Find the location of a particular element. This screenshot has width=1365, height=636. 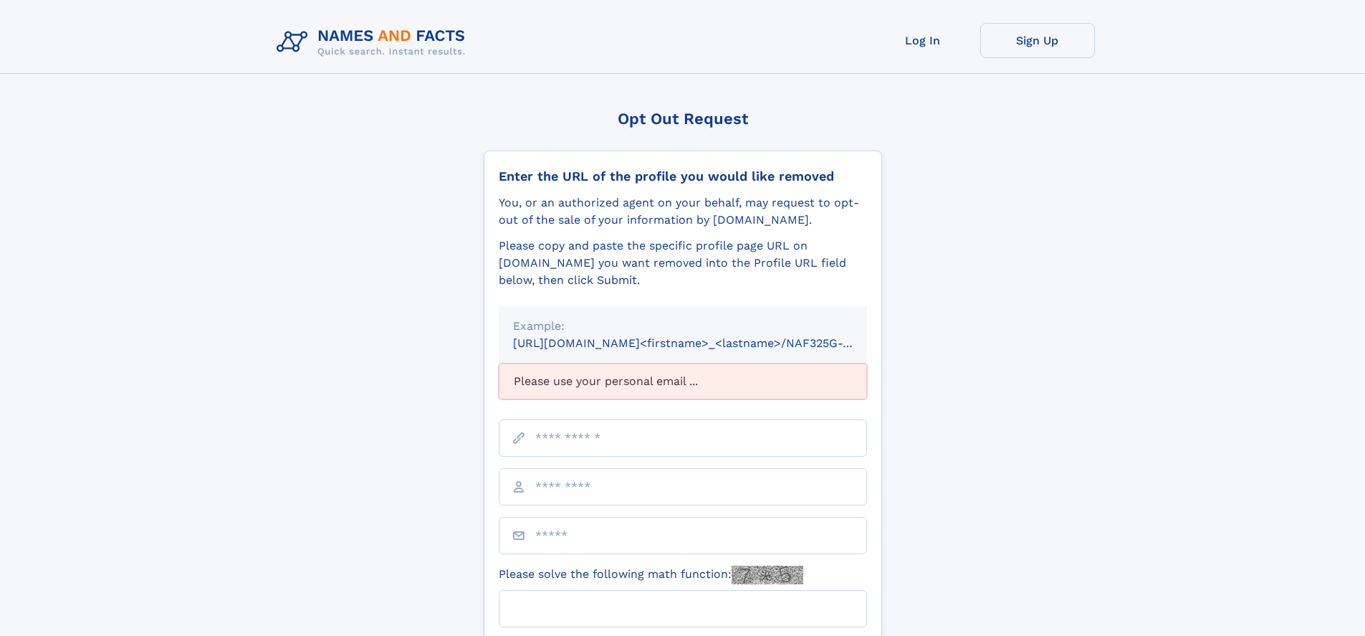

a: Log In is located at coordinates (923, 40).